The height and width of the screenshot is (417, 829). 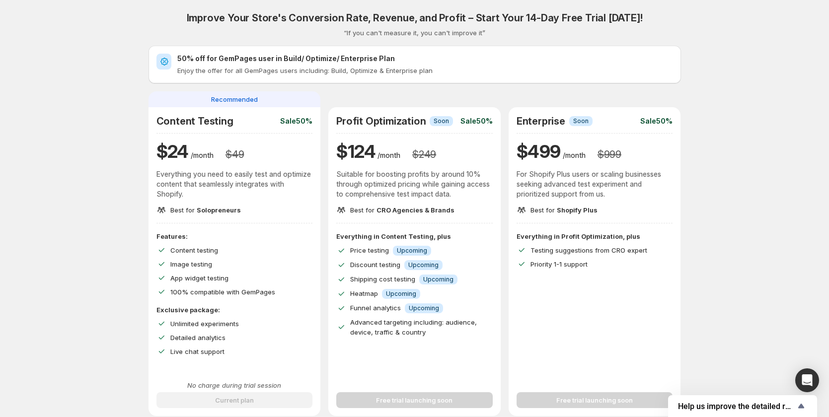 I want to click on p: Features:, so click(x=235, y=237).